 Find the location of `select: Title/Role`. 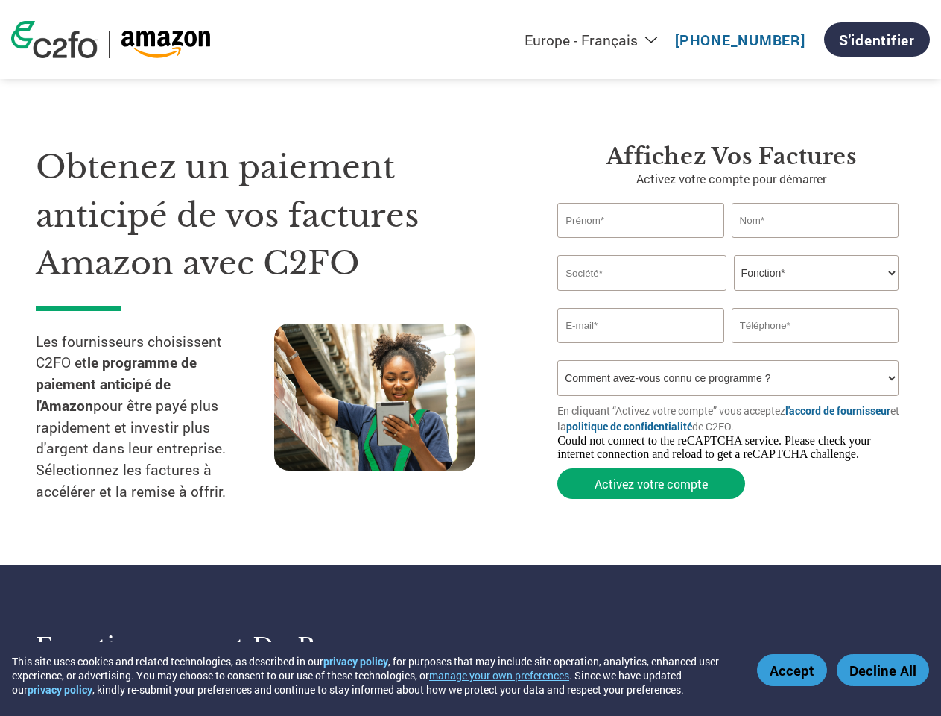

select: Title/Role is located at coordinates (816, 273).